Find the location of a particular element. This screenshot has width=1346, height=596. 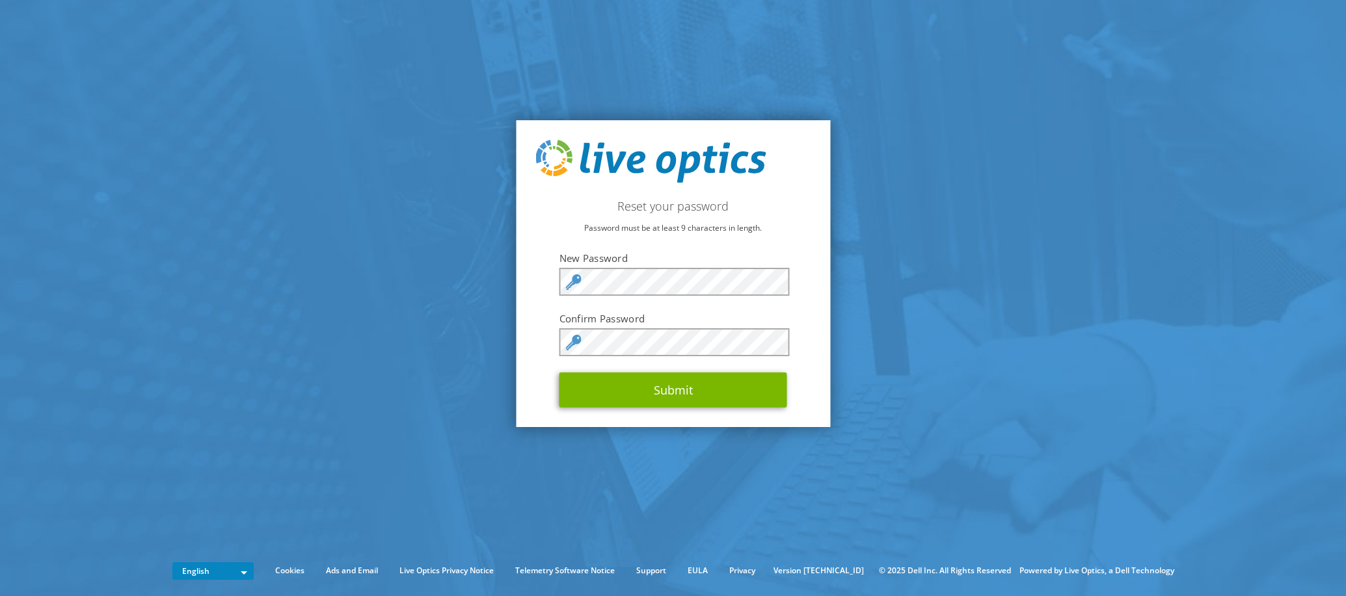

a: Telemetry Software Notice is located at coordinates (564, 571).